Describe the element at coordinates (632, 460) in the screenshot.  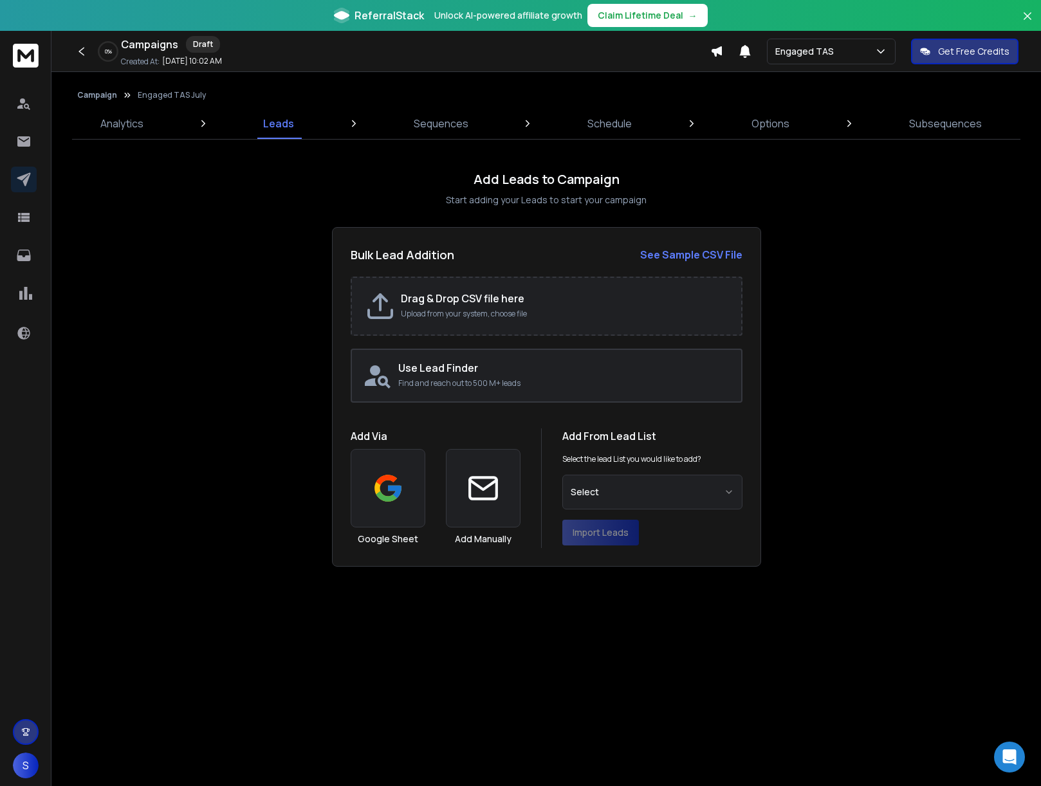
I see `p: Select the lead List you would like to add?` at that location.